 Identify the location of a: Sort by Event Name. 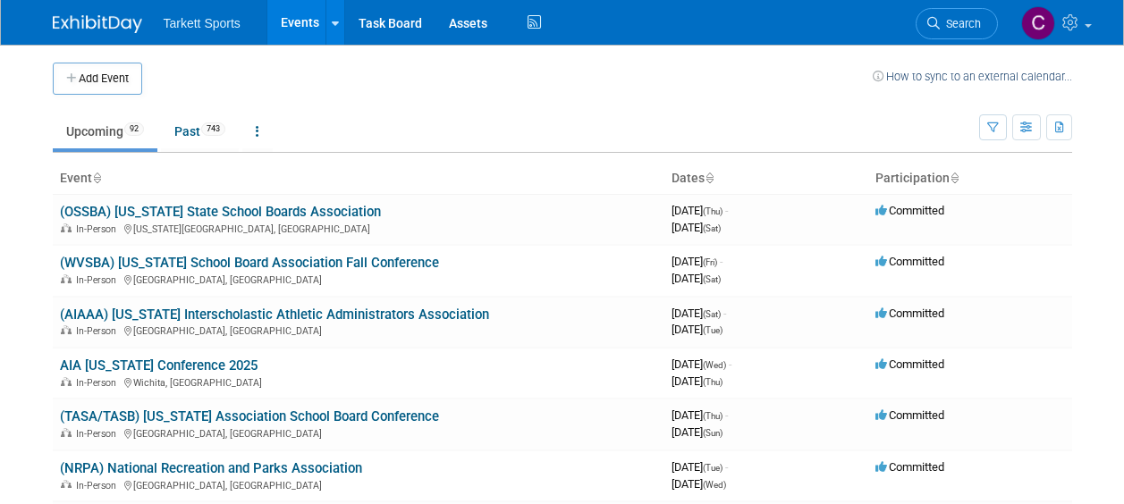
(97, 178).